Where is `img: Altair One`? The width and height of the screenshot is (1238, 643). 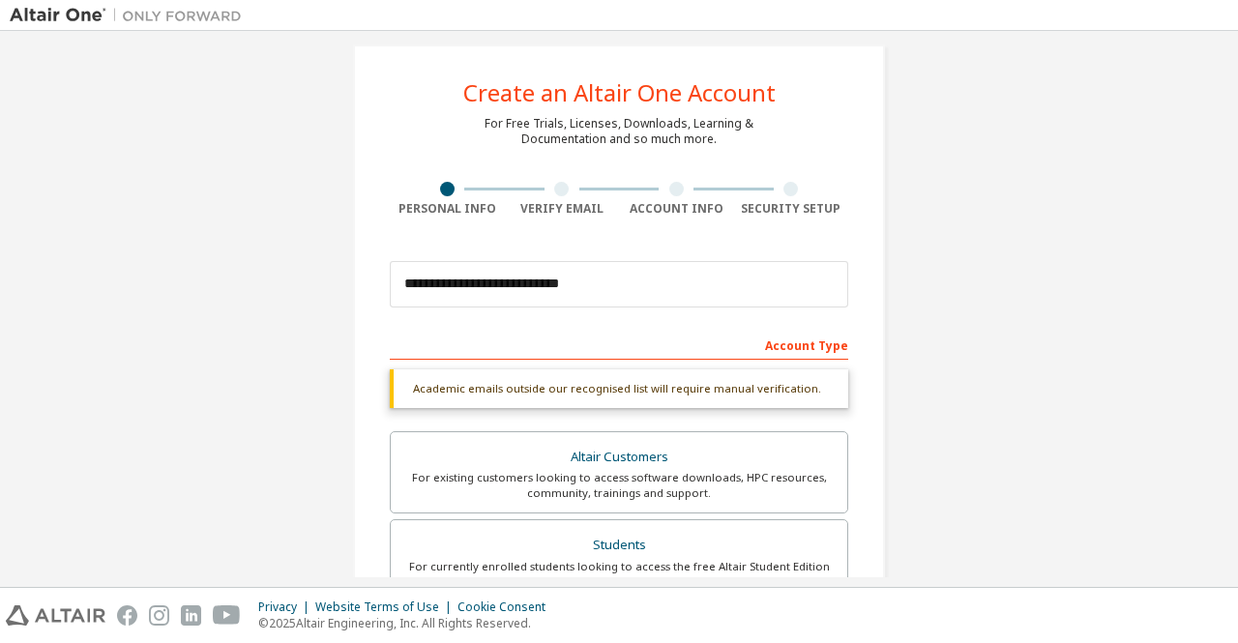 img: Altair One is located at coordinates (131, 15).